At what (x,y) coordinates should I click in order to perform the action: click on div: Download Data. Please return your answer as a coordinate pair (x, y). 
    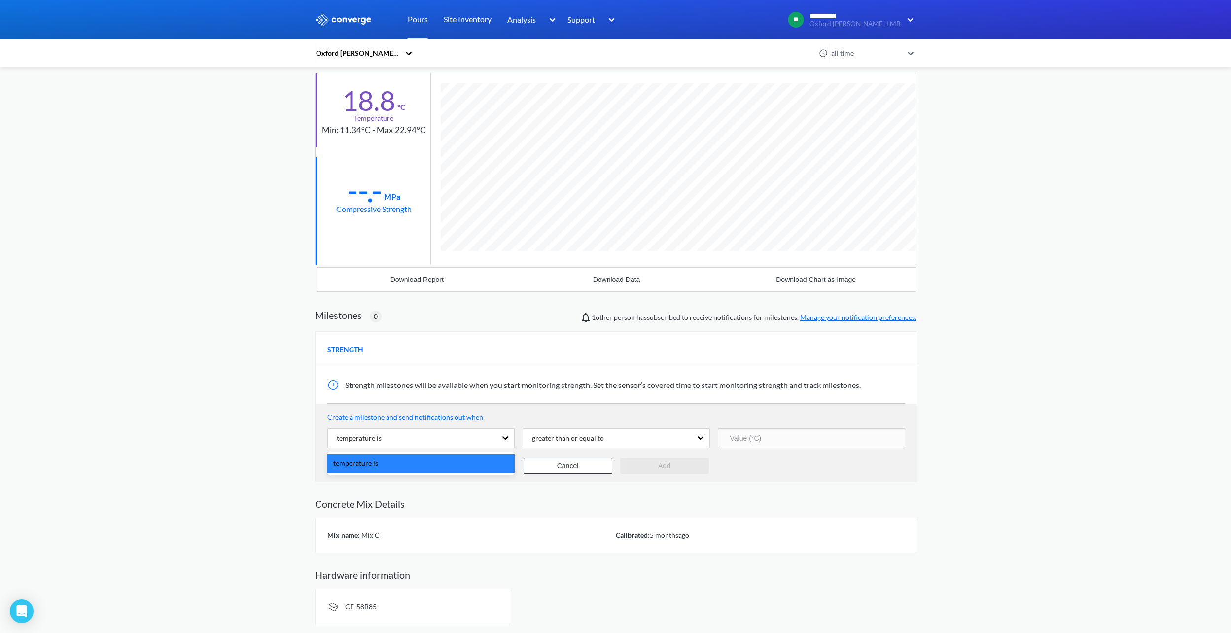
    Looking at the image, I should click on (617, 280).